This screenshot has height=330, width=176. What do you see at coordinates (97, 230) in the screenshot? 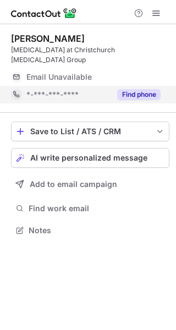
I see `span: Notes` at bounding box center [97, 230].